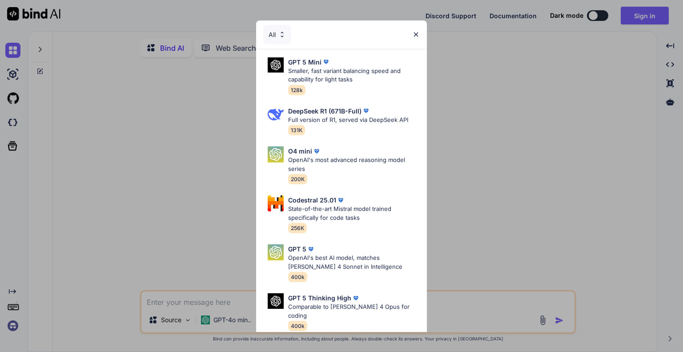 The height and width of the screenshot is (352, 683). What do you see at coordinates (416, 34) in the screenshot?
I see `img: close` at bounding box center [416, 34].